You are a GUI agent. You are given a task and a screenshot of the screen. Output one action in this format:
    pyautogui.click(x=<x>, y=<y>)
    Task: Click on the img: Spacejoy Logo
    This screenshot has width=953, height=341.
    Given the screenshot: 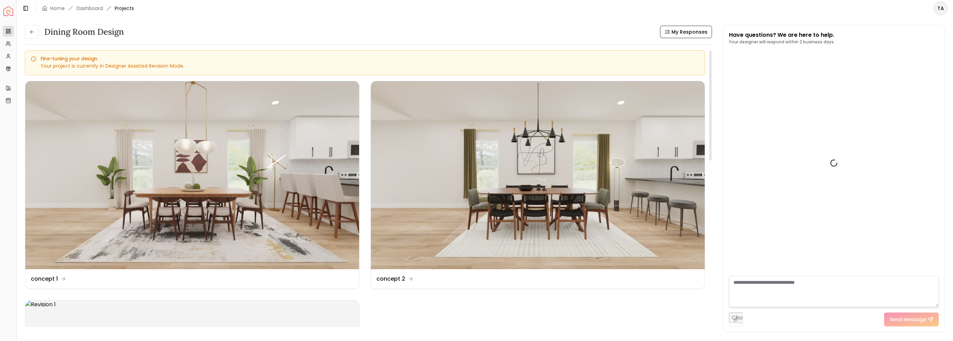 What is the action you would take?
    pyautogui.click(x=8, y=11)
    